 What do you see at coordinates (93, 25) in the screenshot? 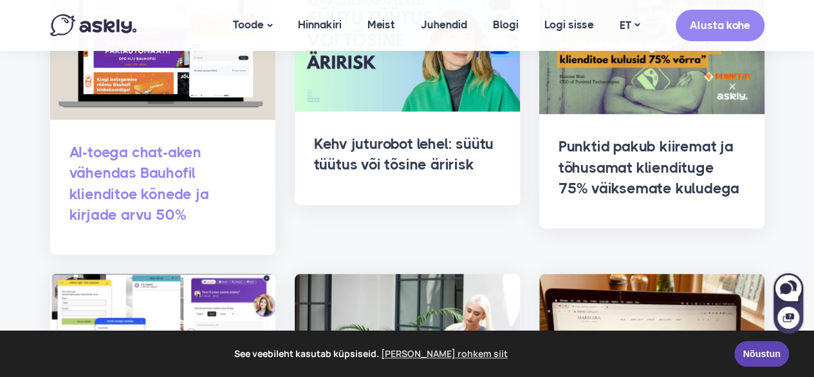
I see `img: Askly` at bounding box center [93, 25].